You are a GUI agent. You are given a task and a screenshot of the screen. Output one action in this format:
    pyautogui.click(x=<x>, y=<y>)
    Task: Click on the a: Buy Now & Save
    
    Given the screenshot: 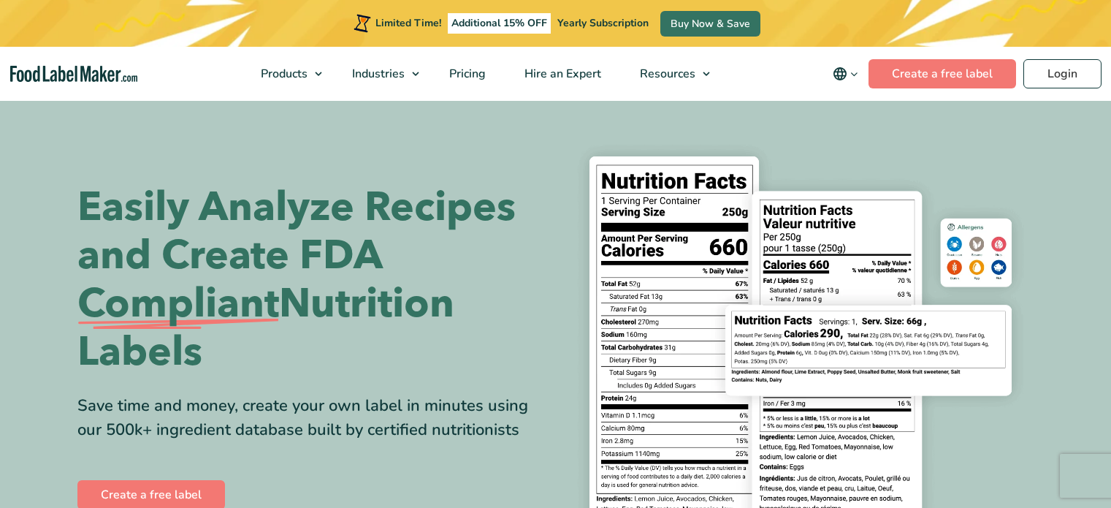 What is the action you would take?
    pyautogui.click(x=710, y=23)
    